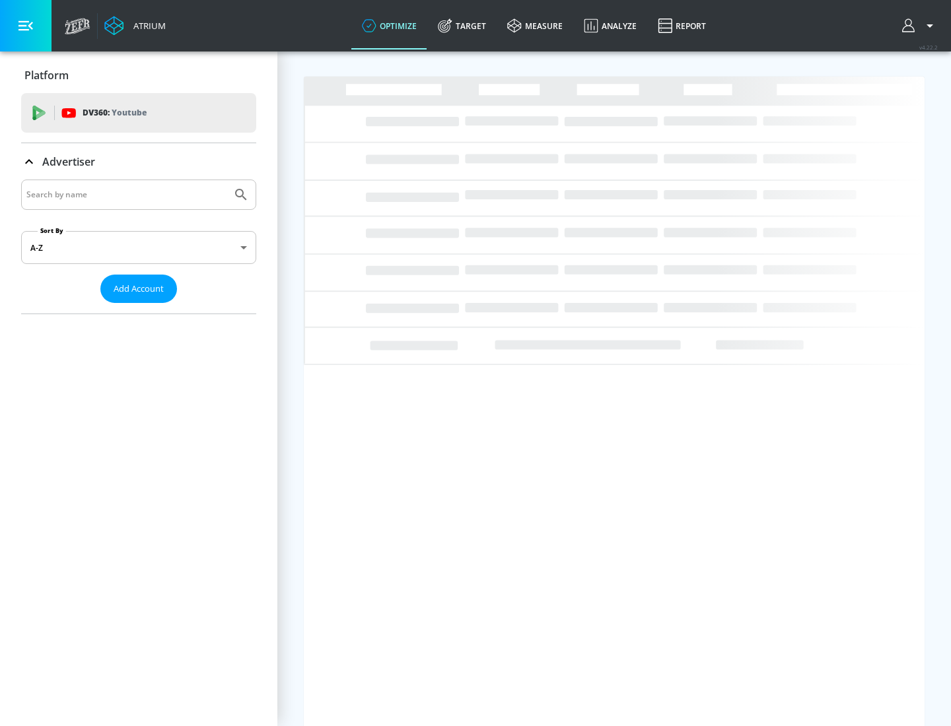  I want to click on div: A-Z, so click(139, 248).